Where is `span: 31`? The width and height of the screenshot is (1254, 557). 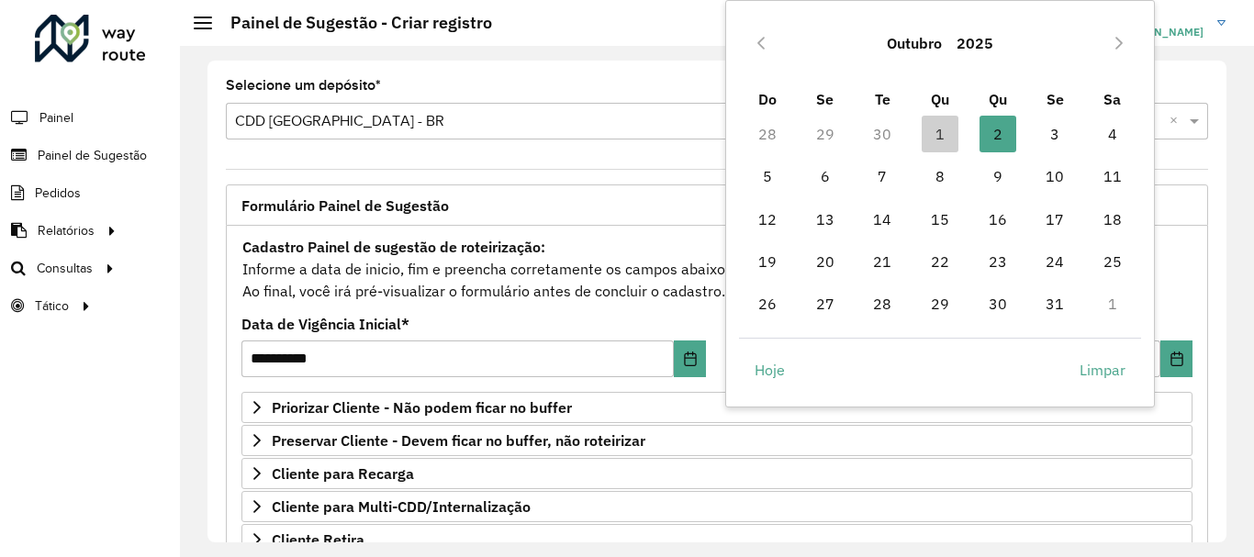
span: 31 is located at coordinates (1054, 304).